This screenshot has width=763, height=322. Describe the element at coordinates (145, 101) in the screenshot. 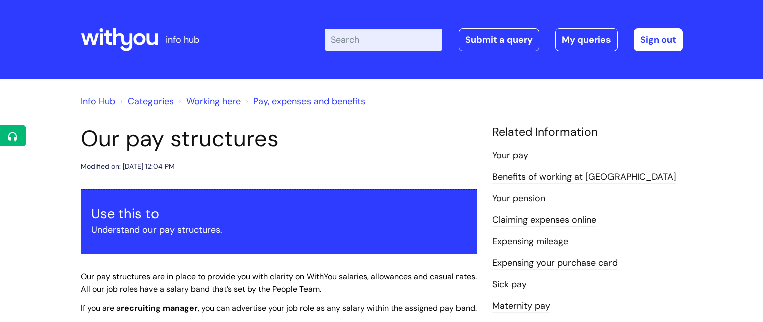

I see `li: Solution home` at that location.